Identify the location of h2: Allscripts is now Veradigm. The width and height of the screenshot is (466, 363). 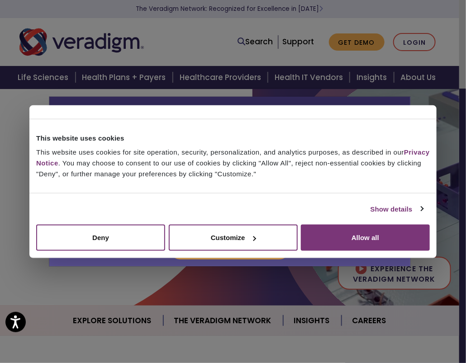
(230, 118).